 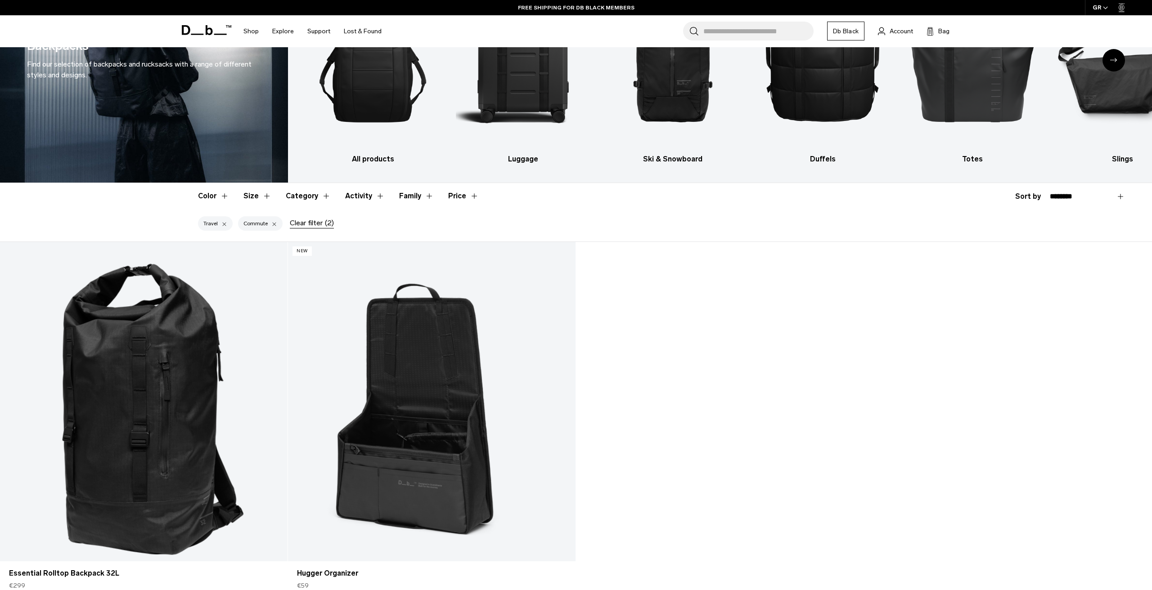 What do you see at coordinates (576, 8) in the screenshot?
I see `a: FREE SHIPPING FOR DB BLACK MEMBERS` at bounding box center [576, 8].